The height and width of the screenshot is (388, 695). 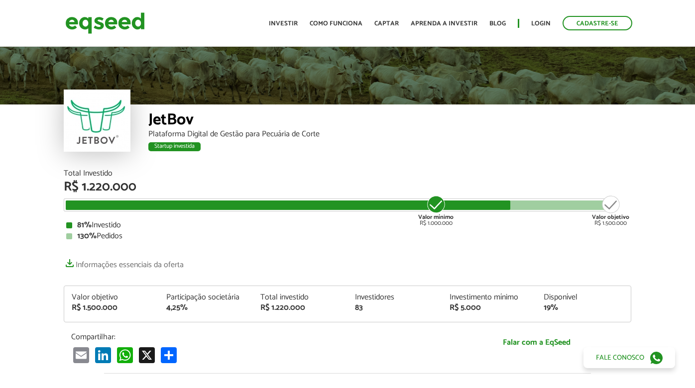 What do you see at coordinates (336, 23) in the screenshot?
I see `a: Como funciona` at bounding box center [336, 23].